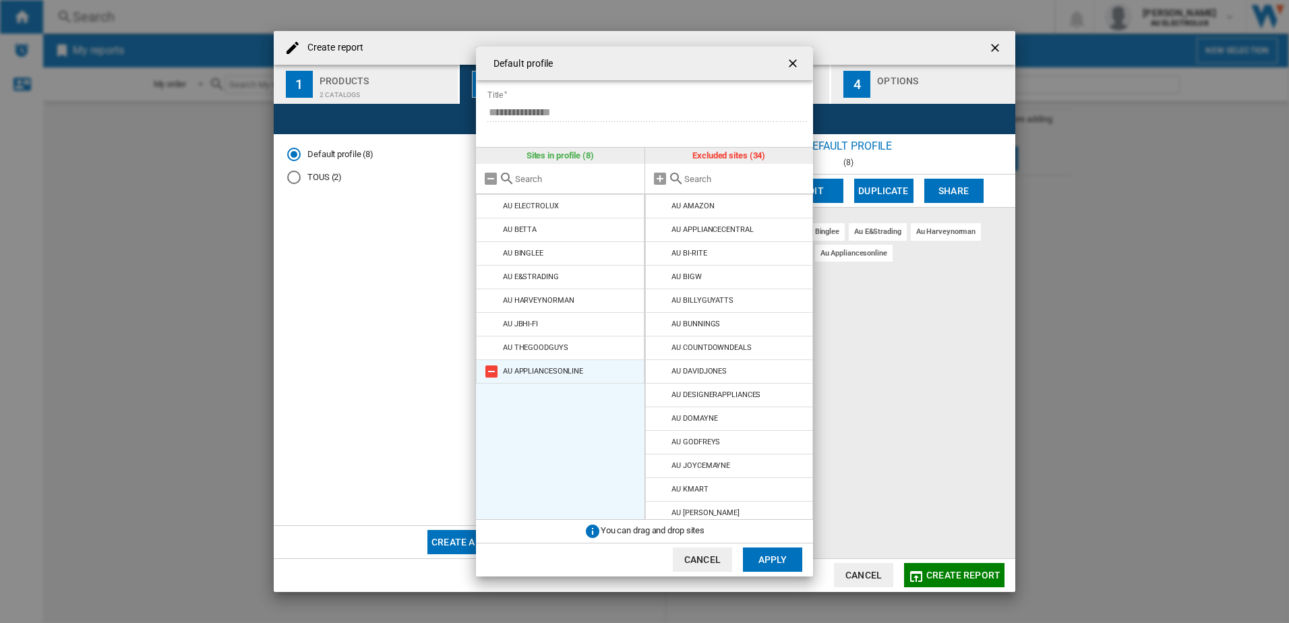 The image size is (1289, 623). I want to click on div: Excluded sites (34), so click(729, 156).